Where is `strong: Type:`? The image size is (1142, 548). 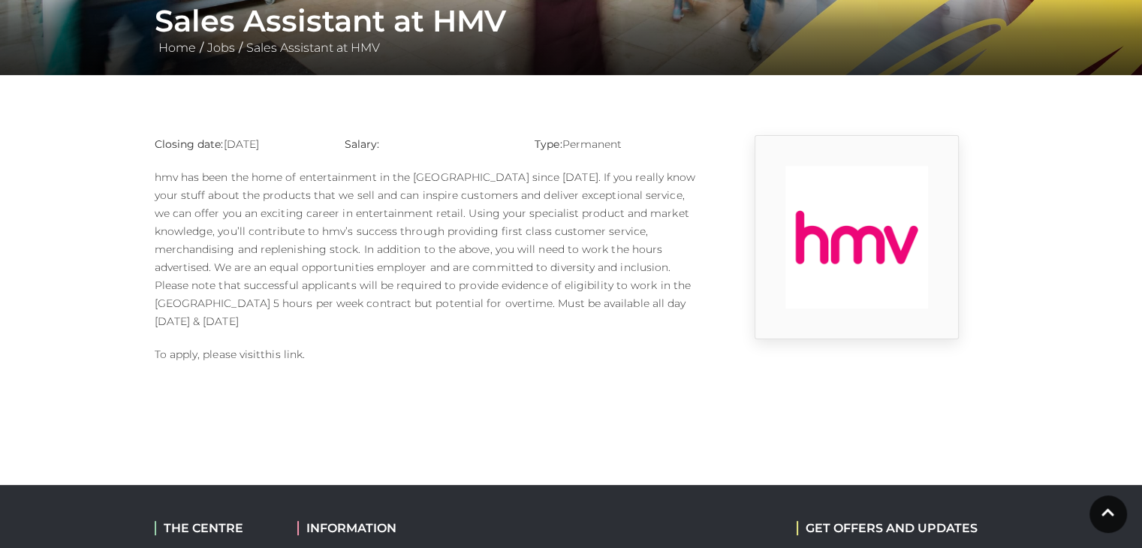
strong: Type: is located at coordinates (548, 144).